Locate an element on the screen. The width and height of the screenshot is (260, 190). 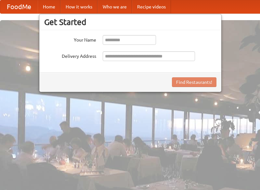
a: Home is located at coordinates (49, 7).